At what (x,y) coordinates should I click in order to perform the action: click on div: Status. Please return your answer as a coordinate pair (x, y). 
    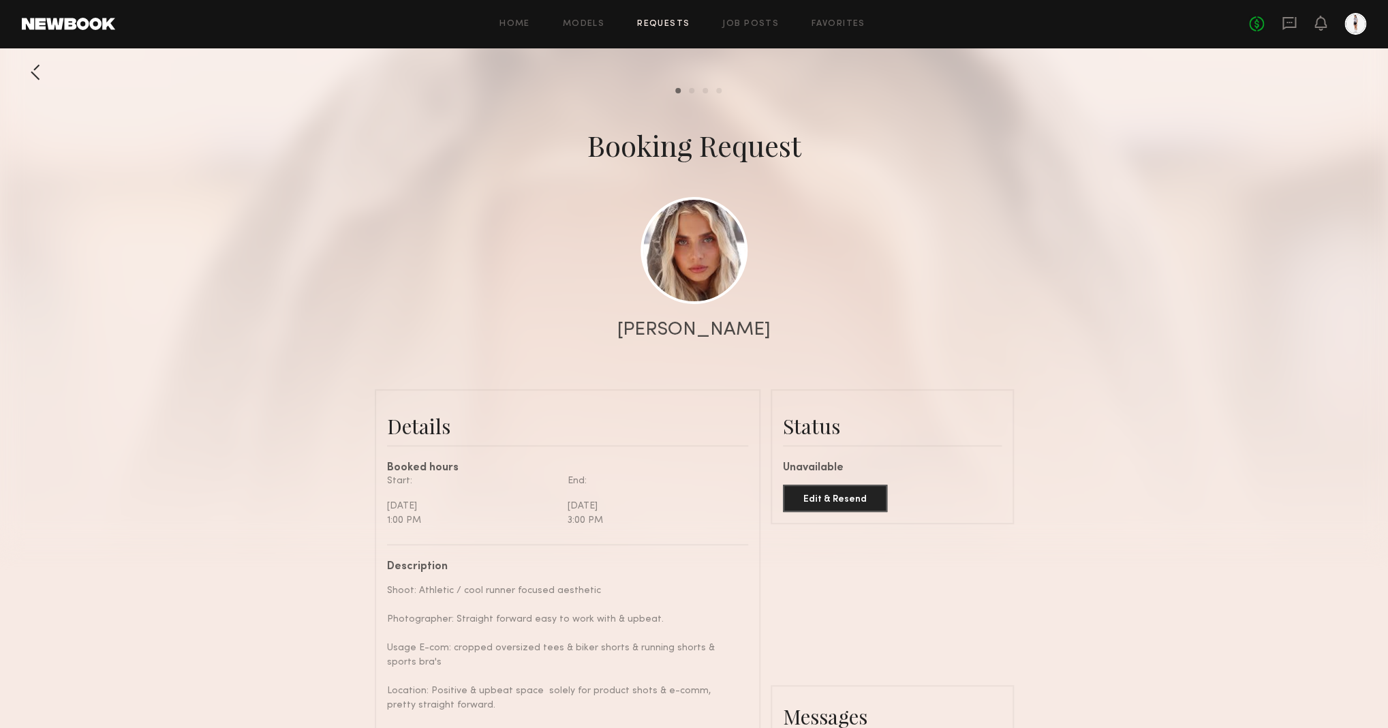
    Looking at the image, I should click on (892, 426).